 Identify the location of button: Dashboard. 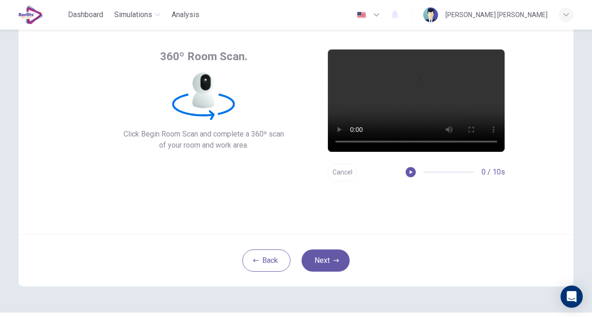
(86, 15).